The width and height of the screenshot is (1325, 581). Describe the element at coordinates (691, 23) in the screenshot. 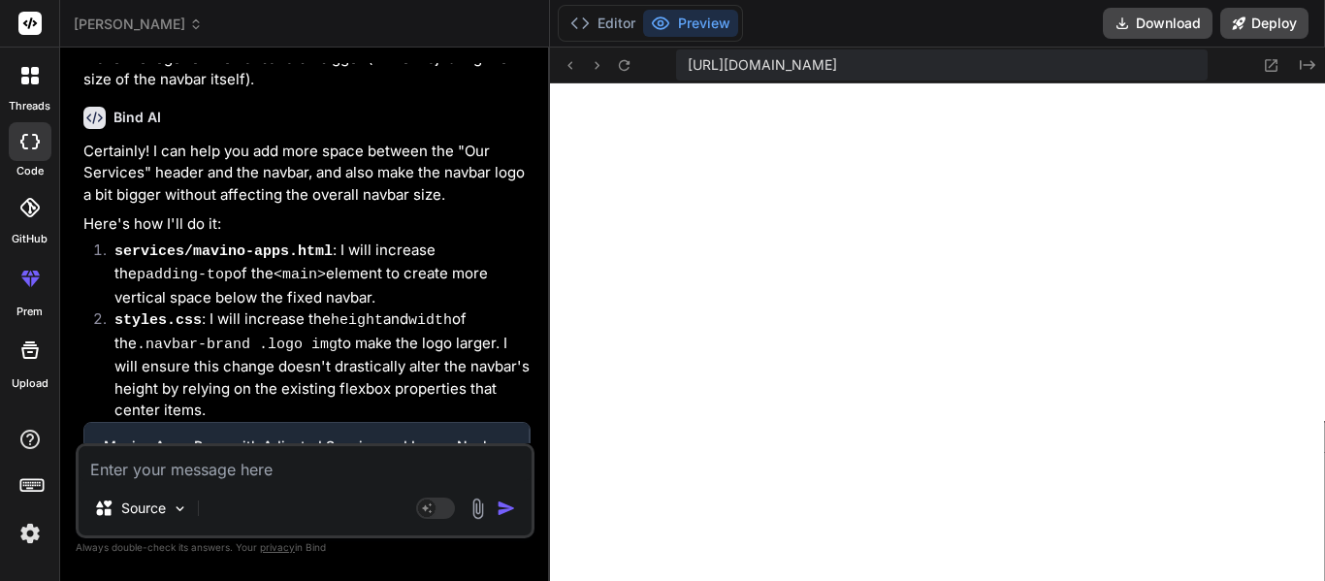

I see `button: Preview` at that location.